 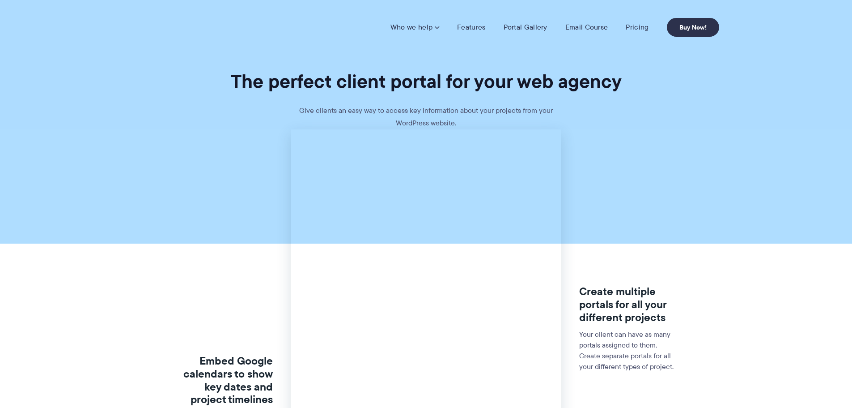 What do you see at coordinates (637, 27) in the screenshot?
I see `a: Pricing` at bounding box center [637, 27].